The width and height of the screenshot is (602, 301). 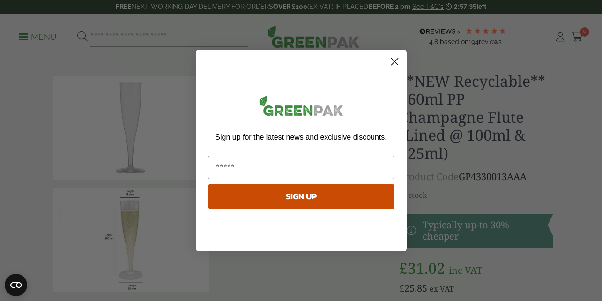 I want to click on button: Open CMP widget, so click(x=16, y=285).